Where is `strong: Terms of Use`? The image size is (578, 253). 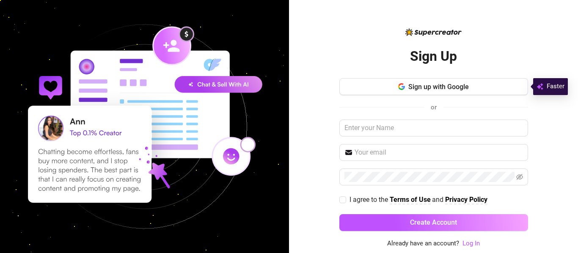 strong: Terms of Use is located at coordinates (410, 200).